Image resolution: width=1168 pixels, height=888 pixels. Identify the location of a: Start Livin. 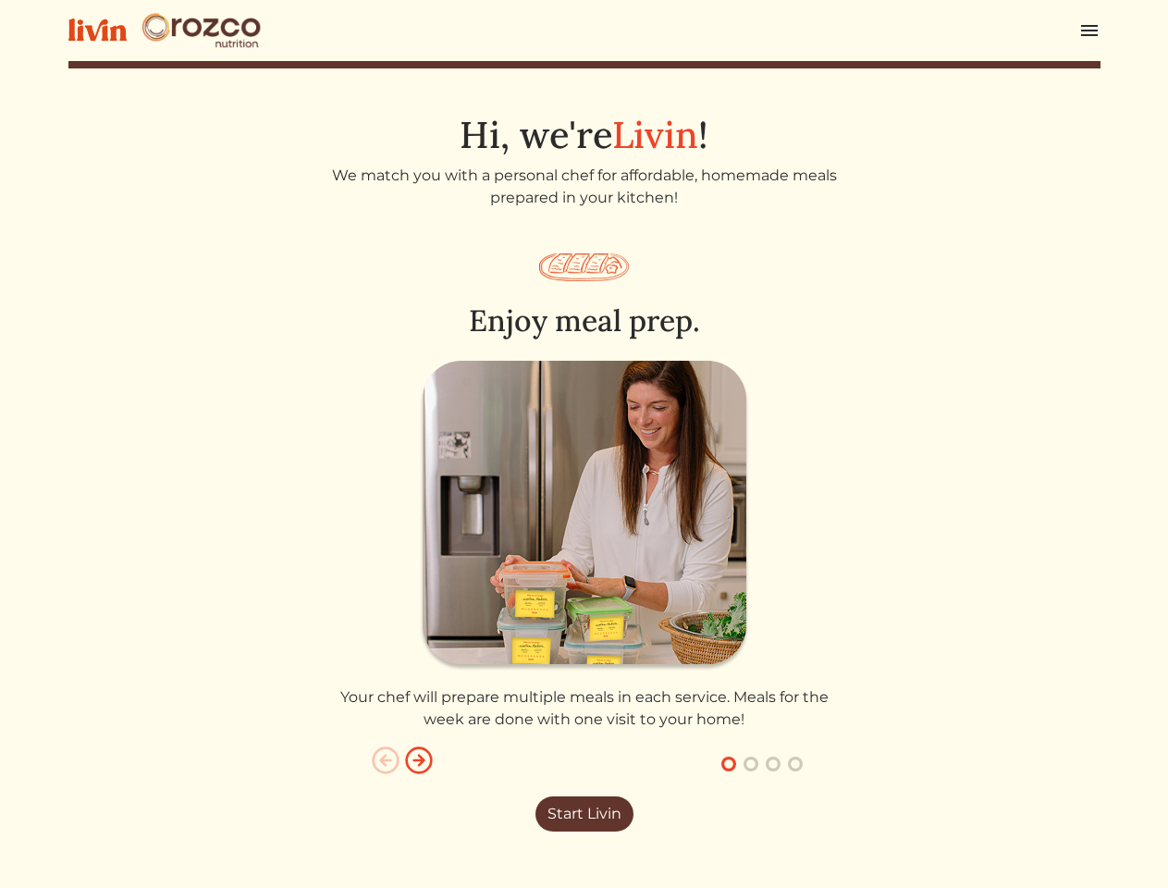
(585, 814).